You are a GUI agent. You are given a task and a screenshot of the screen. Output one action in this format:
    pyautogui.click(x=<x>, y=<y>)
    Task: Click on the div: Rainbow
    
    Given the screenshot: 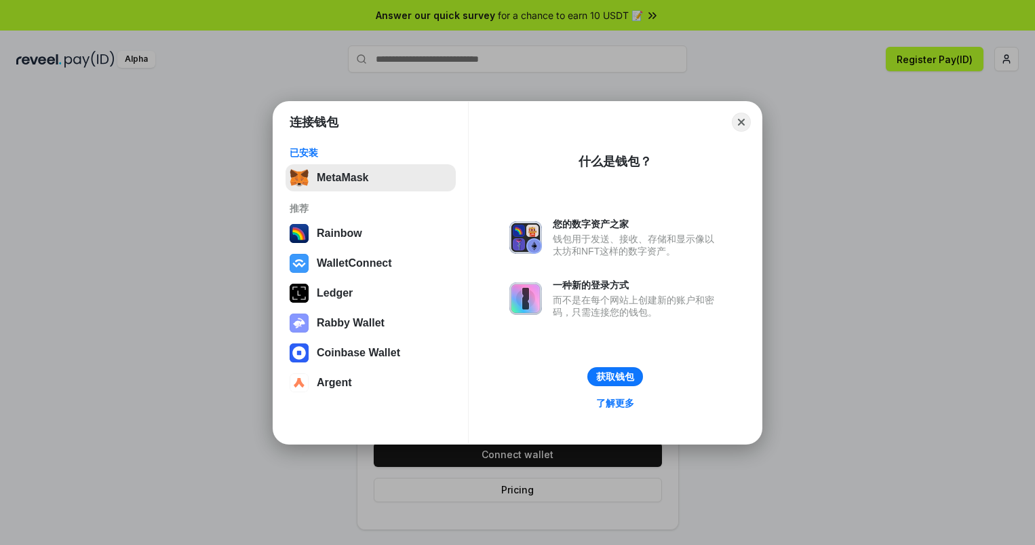 What is the action you would take?
    pyautogui.click(x=339, y=233)
    